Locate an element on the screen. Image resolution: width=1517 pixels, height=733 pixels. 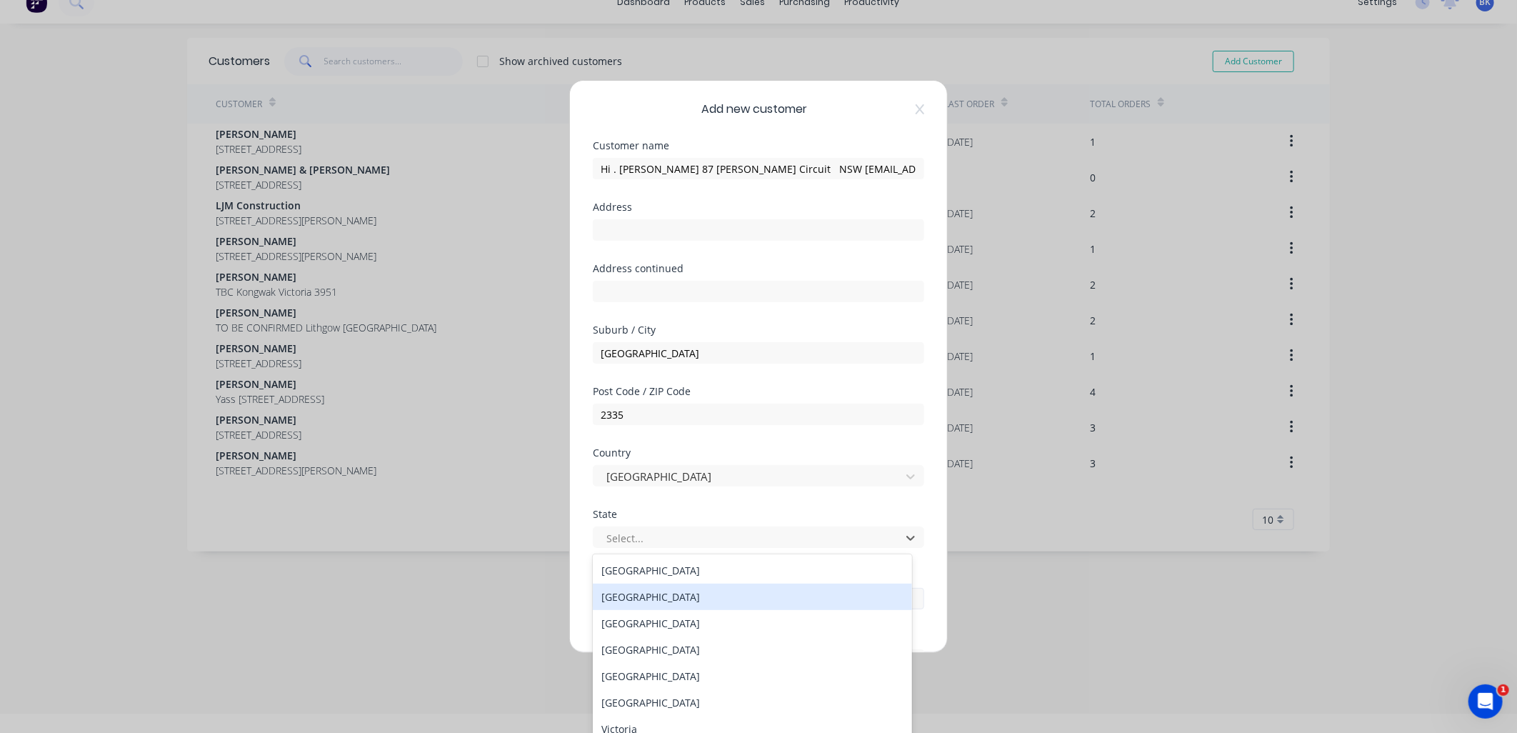
div: Country is located at coordinates (759, 453).